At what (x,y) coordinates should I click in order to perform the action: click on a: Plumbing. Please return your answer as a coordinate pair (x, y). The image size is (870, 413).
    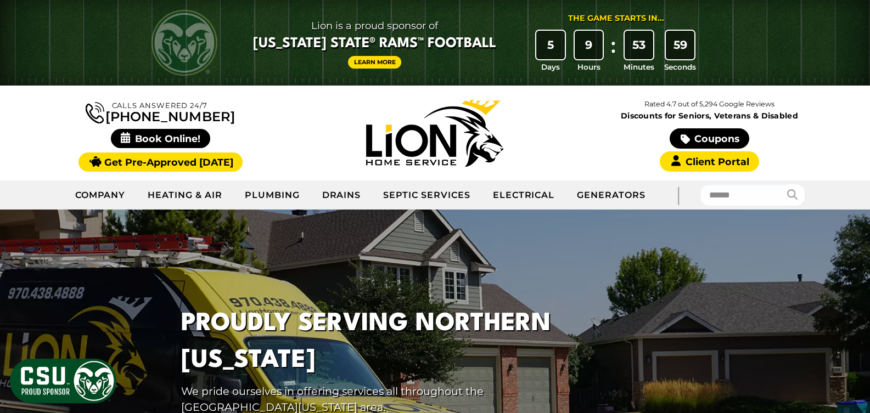
    Looking at the image, I should click on (272, 195).